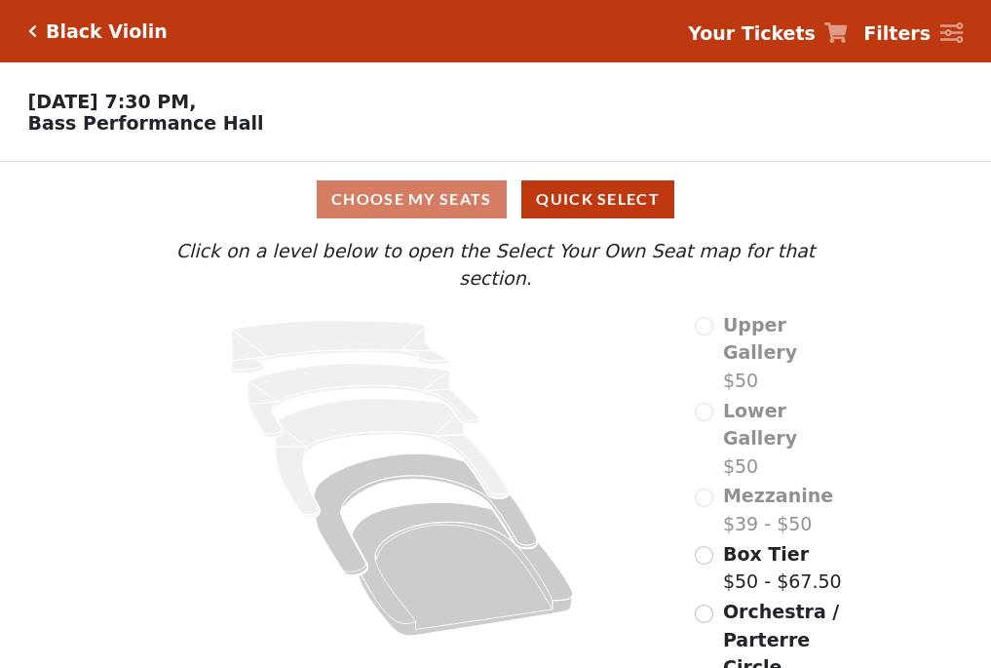  Describe the element at coordinates (783, 567) in the screenshot. I see `label: $50 - $67.50` at that location.